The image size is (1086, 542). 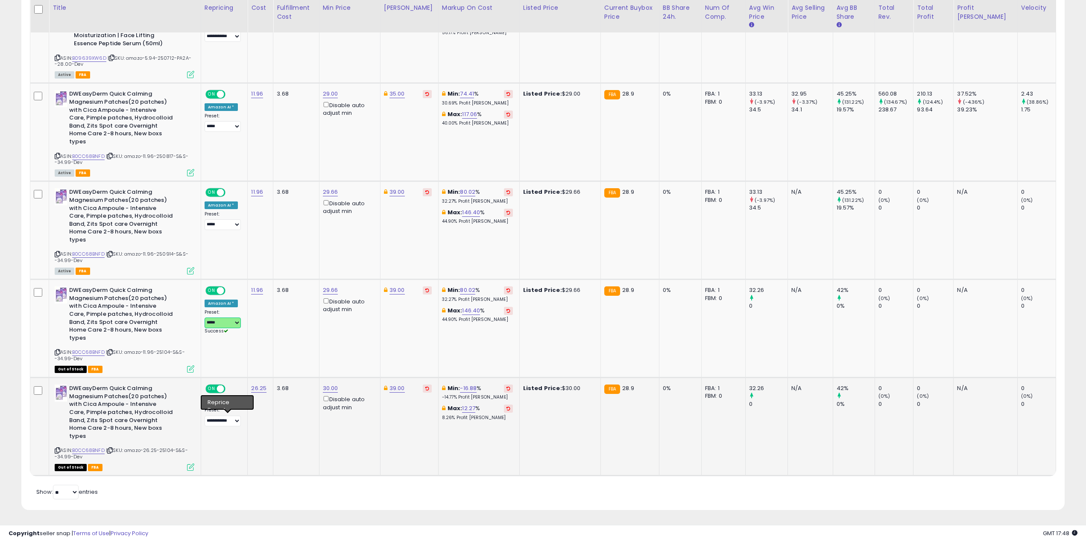 I want to click on div: 42%, so click(x=855, y=389).